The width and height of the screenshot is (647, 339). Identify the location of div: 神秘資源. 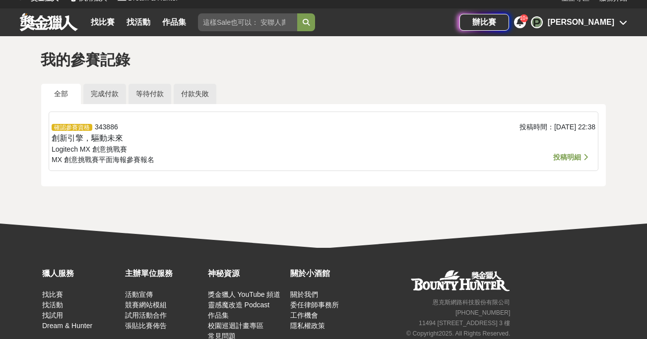
(246, 274).